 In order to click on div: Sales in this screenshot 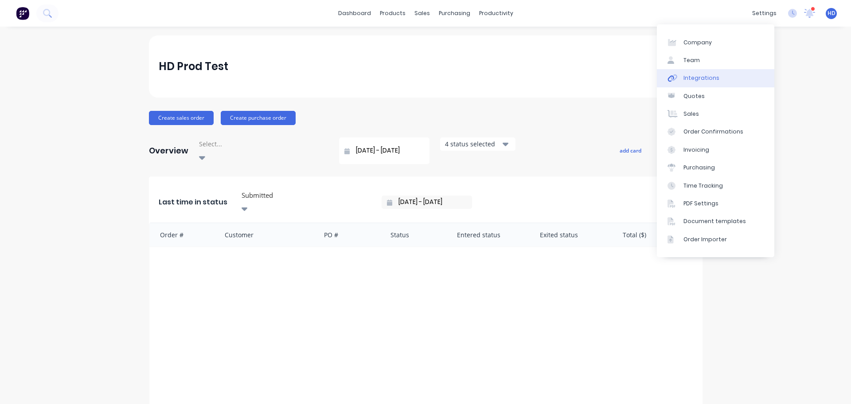, I will do `click(691, 114)`.